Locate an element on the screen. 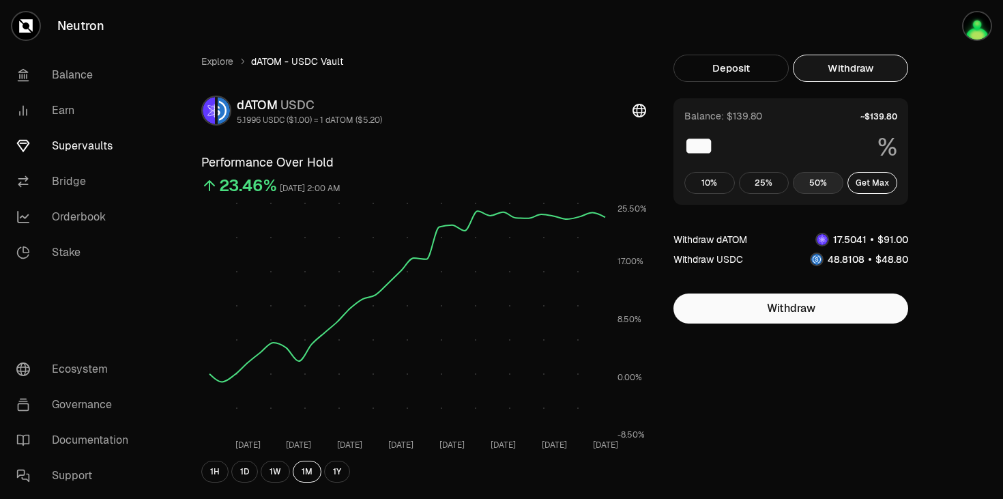 This screenshot has width=1003, height=499. div: Balance: $139.80 is located at coordinates (723, 116).